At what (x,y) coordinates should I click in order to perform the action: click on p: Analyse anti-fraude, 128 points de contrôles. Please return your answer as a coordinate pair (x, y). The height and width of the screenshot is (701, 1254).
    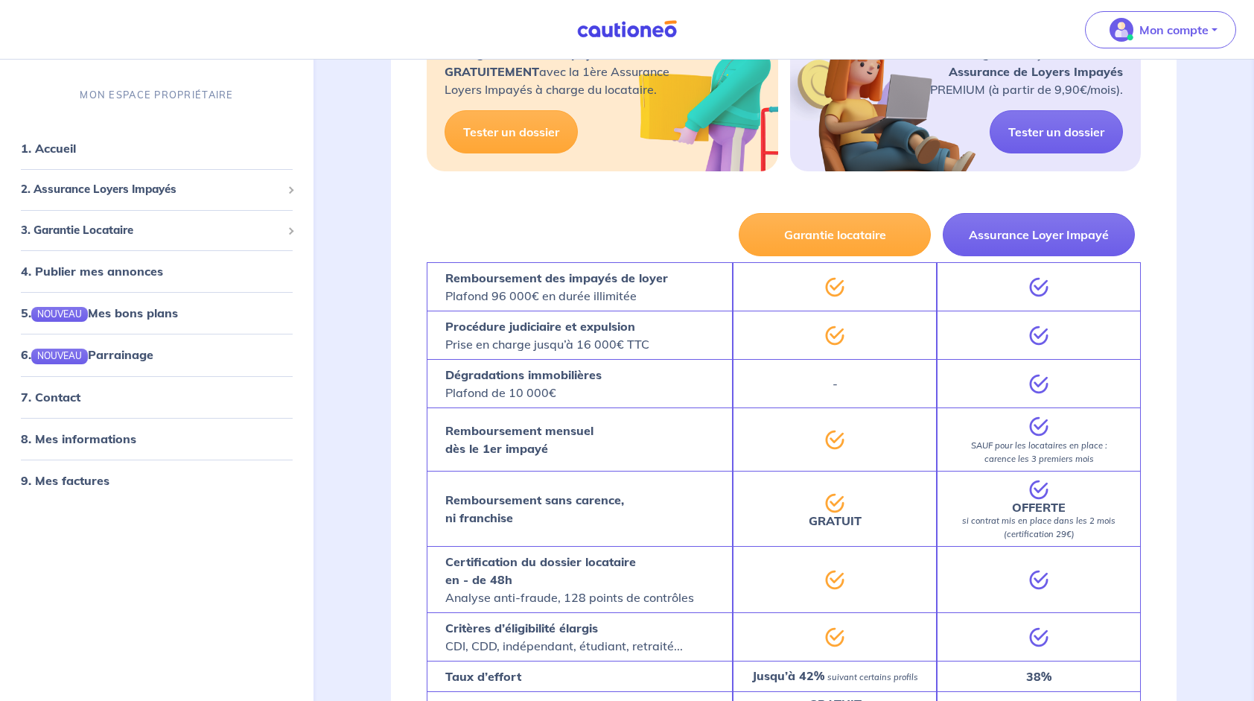
    Looking at the image, I should click on (570, 579).